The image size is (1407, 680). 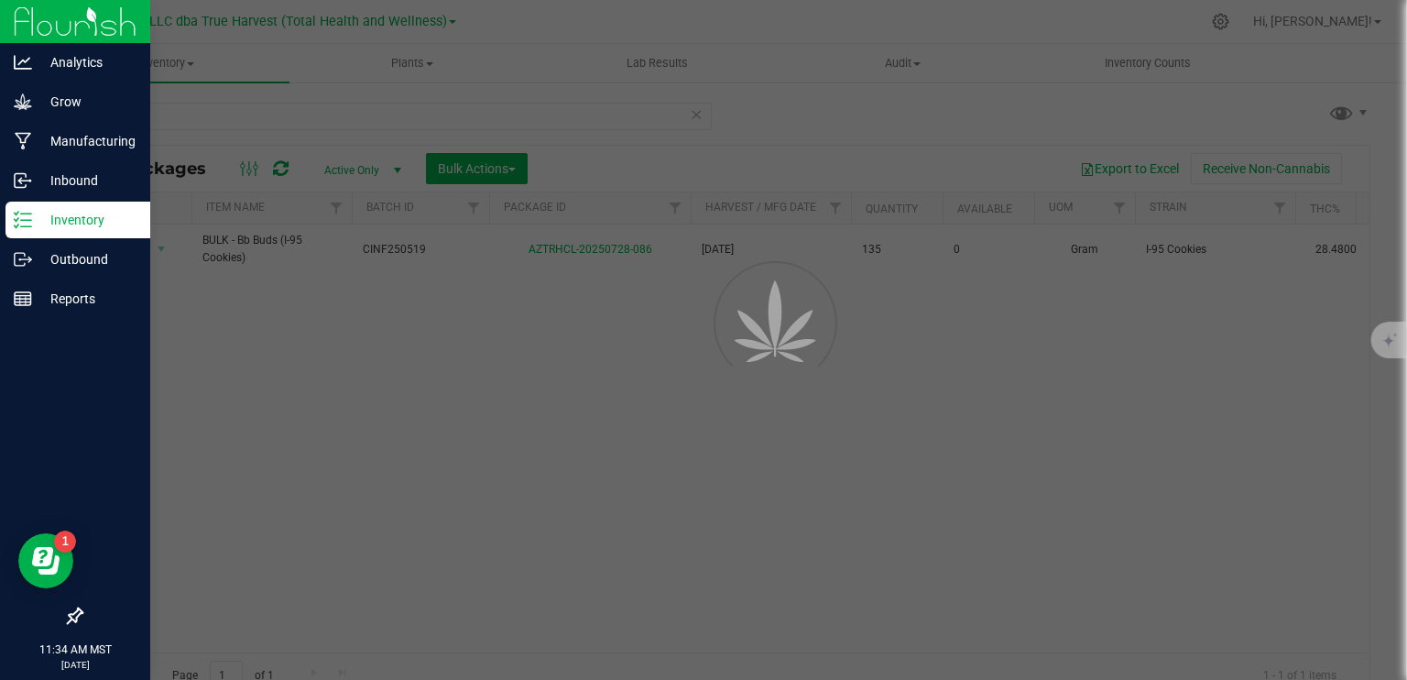 What do you see at coordinates (23, 141) in the screenshot?
I see `inline-svg: Manufacturing` at bounding box center [23, 141].